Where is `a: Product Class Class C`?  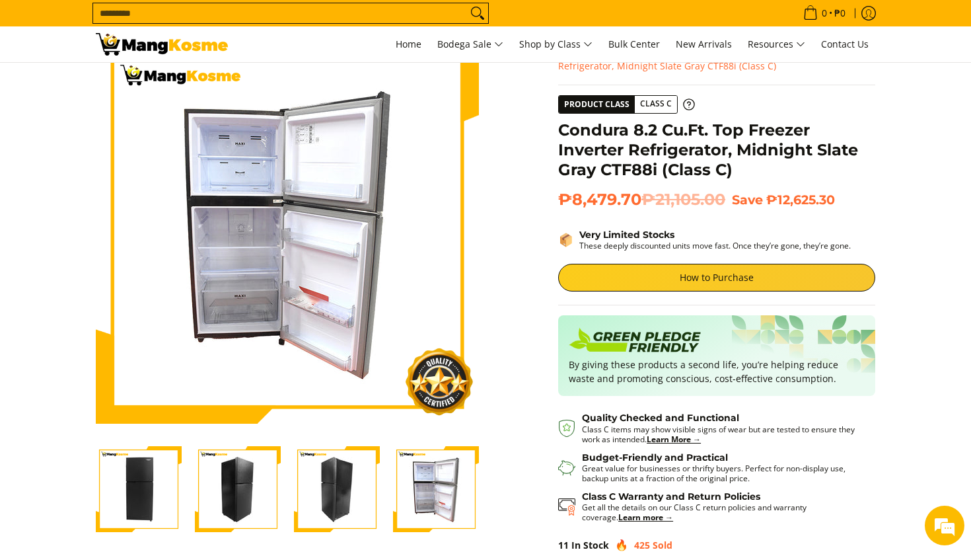 a: Product Class Class C is located at coordinates (626, 104).